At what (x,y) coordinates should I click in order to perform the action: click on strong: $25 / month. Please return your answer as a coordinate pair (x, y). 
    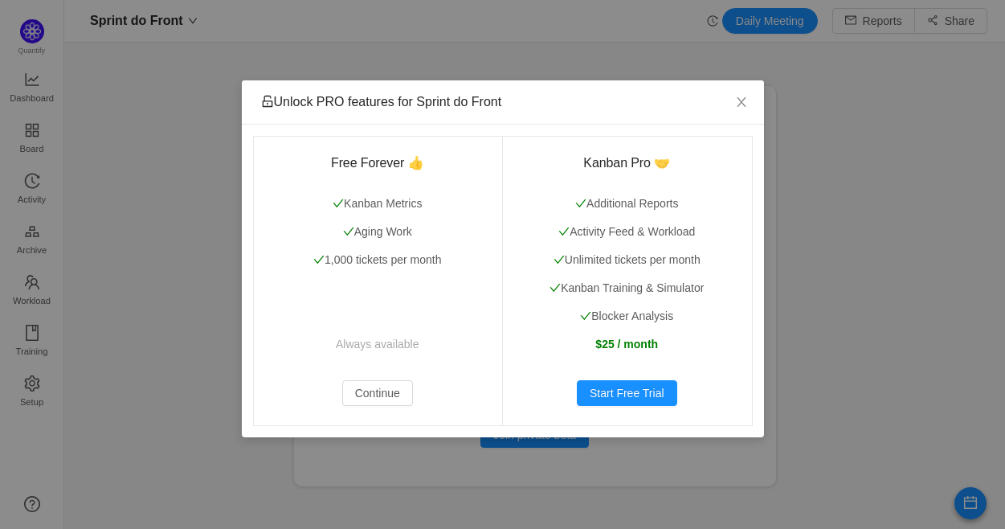
    Looking at the image, I should click on (627, 344).